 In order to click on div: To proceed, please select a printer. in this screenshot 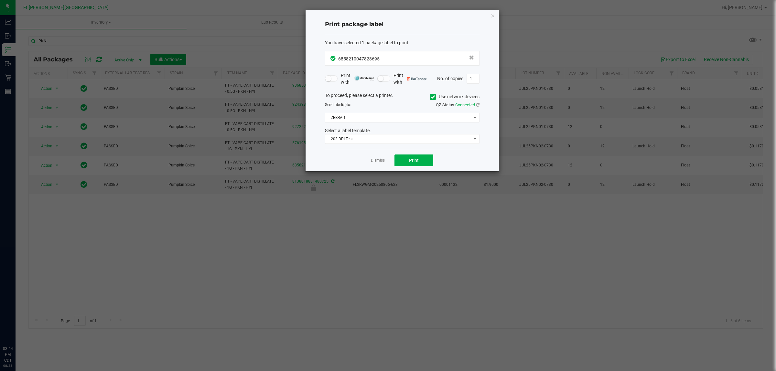, I will do `click(402, 97)`.